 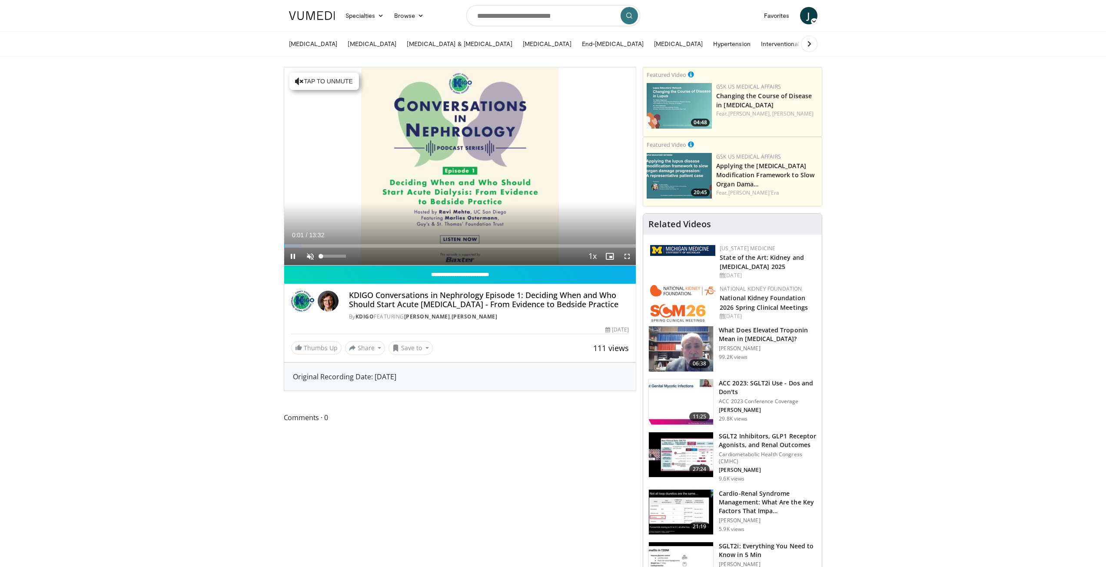 I want to click on a: Interventional Nephrology, so click(x=797, y=44).